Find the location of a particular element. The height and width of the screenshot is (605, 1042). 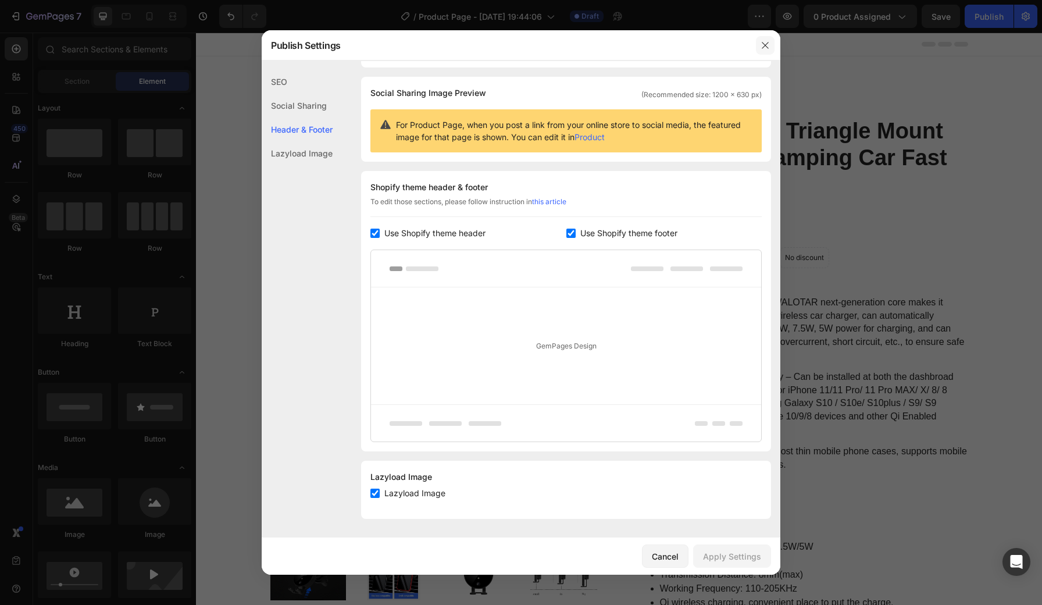

span: For Product Page, when you post a link from your online store to social media, the featured image... is located at coordinates (574, 131).